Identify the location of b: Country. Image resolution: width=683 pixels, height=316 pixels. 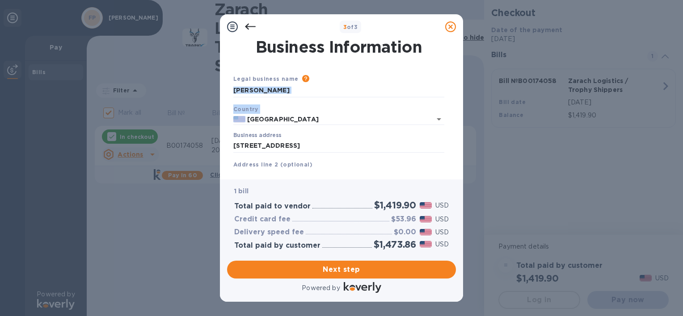
(246, 109).